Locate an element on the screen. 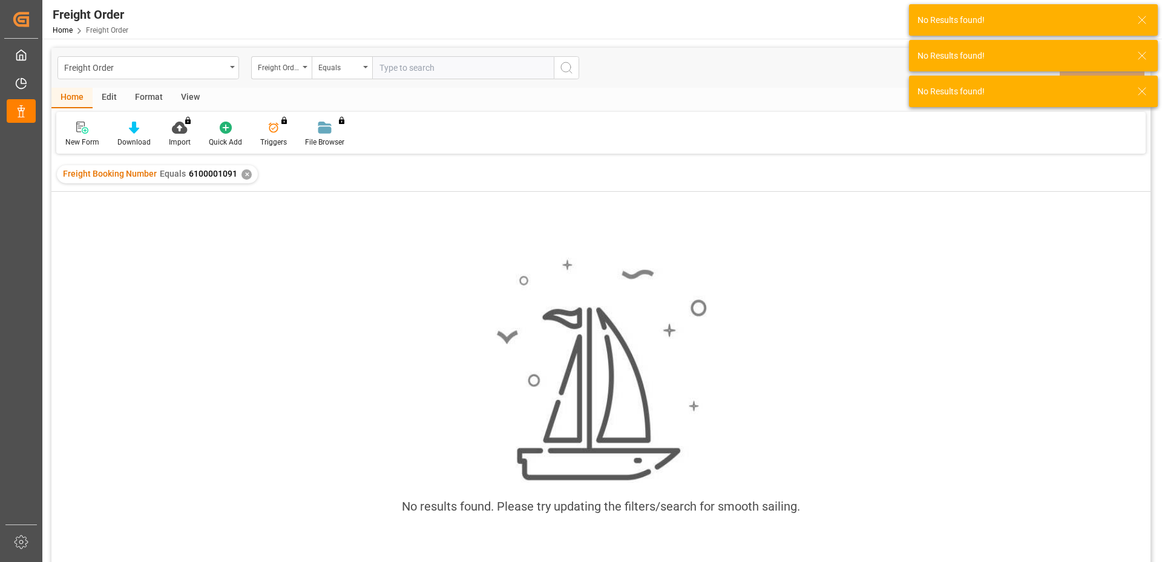 The width and height of the screenshot is (1162, 562). div: Format is located at coordinates (149, 98).